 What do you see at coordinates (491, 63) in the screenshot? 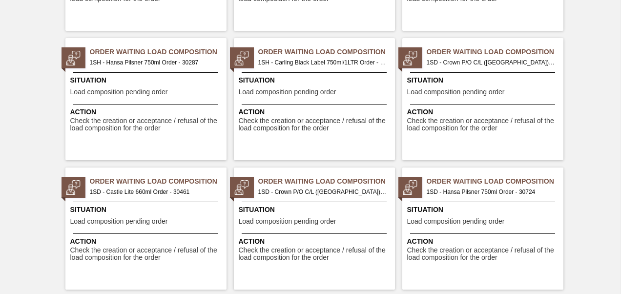
I see `span: 1SD - Crown P/O C/L (Hogwarts) Order - 30460` at bounding box center [491, 63].